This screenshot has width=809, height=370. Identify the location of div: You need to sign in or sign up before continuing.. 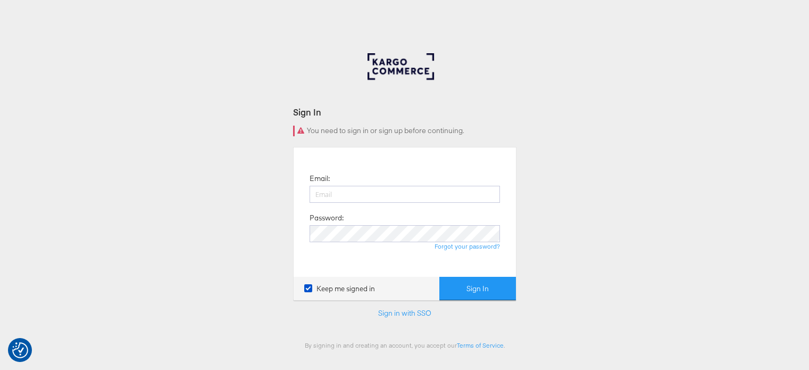
(405, 131).